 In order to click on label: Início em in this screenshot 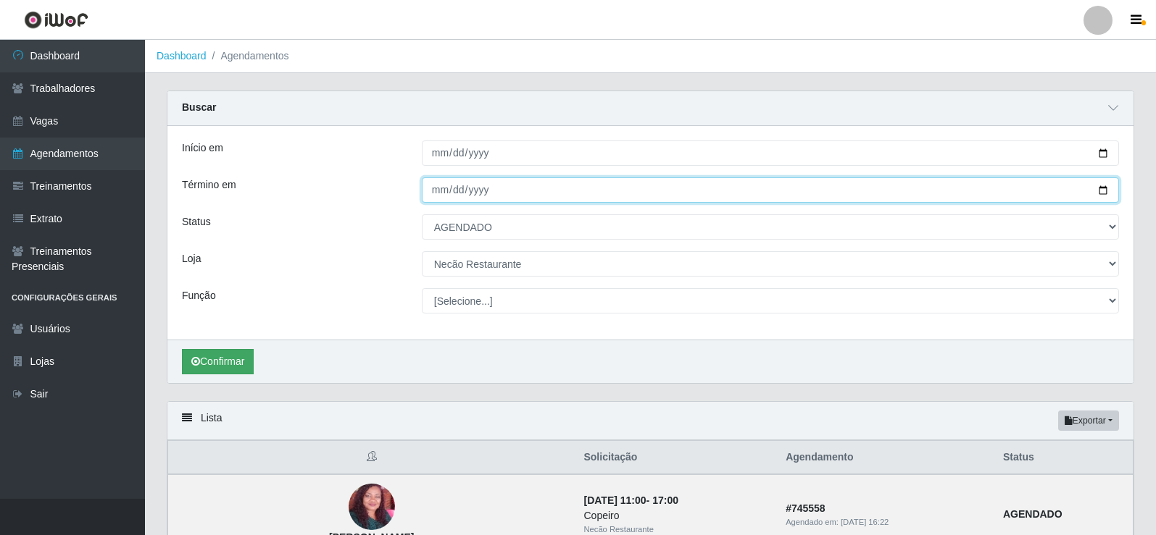, I will do `click(202, 148)`.